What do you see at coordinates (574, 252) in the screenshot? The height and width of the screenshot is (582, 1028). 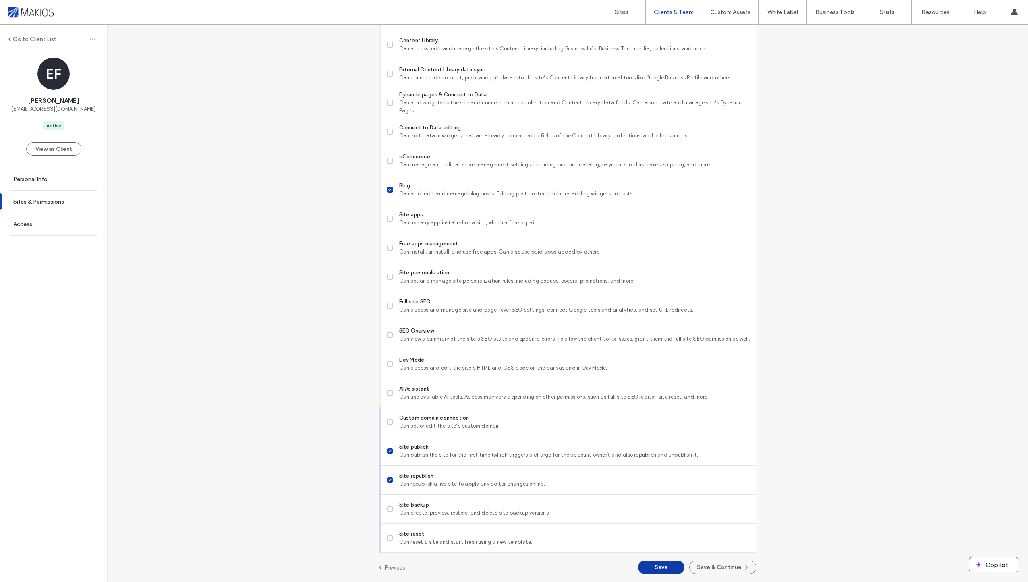 I see `span: Can install, uninstall, and use free apps. Can also use paid apps added by others.` at bounding box center [574, 252].